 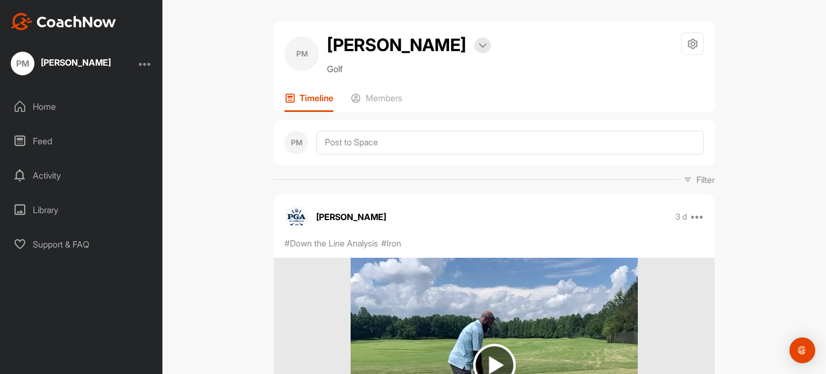 What do you see at coordinates (296, 217) in the screenshot?
I see `img: avatar` at bounding box center [296, 217].